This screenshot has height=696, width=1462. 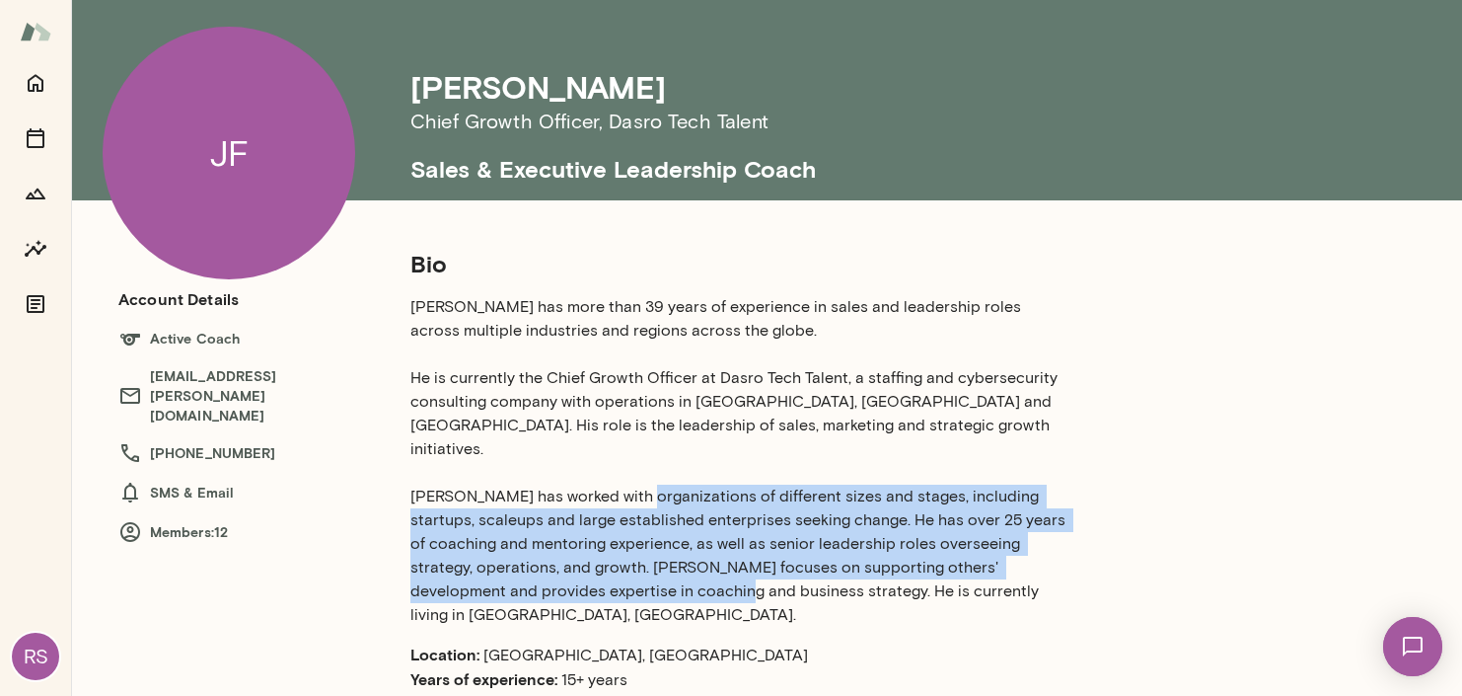 What do you see at coordinates (484, 678) in the screenshot?
I see `b: Years of experience:` at bounding box center [484, 678].